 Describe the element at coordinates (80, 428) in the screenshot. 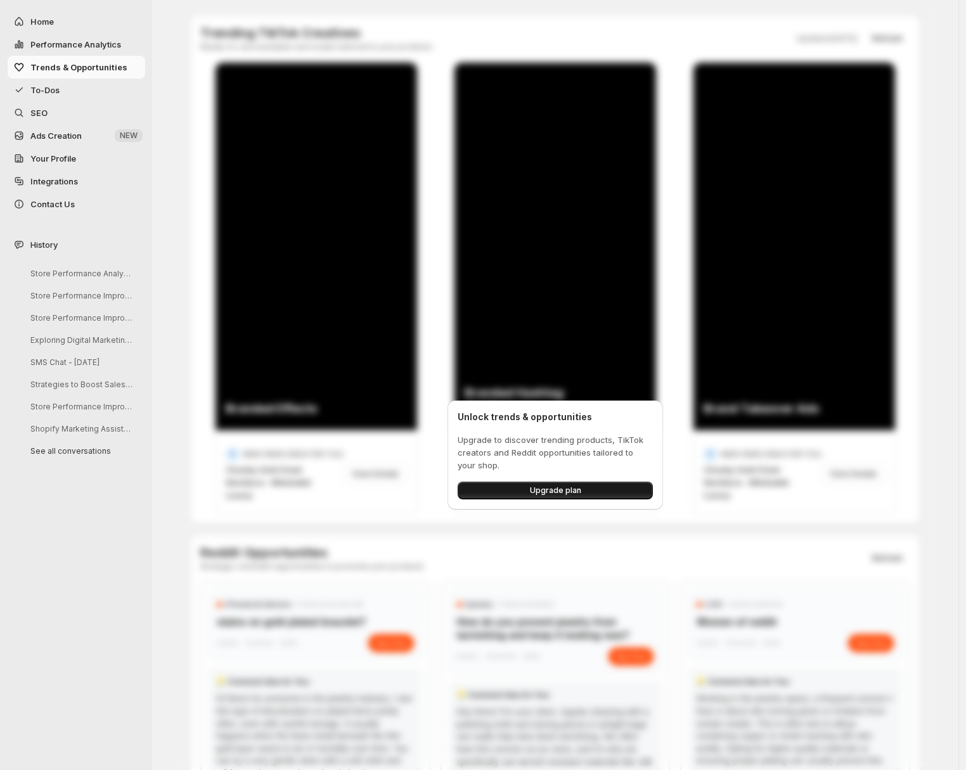

I see `button: Shopify Marketing Assistant Onboarding` at that location.